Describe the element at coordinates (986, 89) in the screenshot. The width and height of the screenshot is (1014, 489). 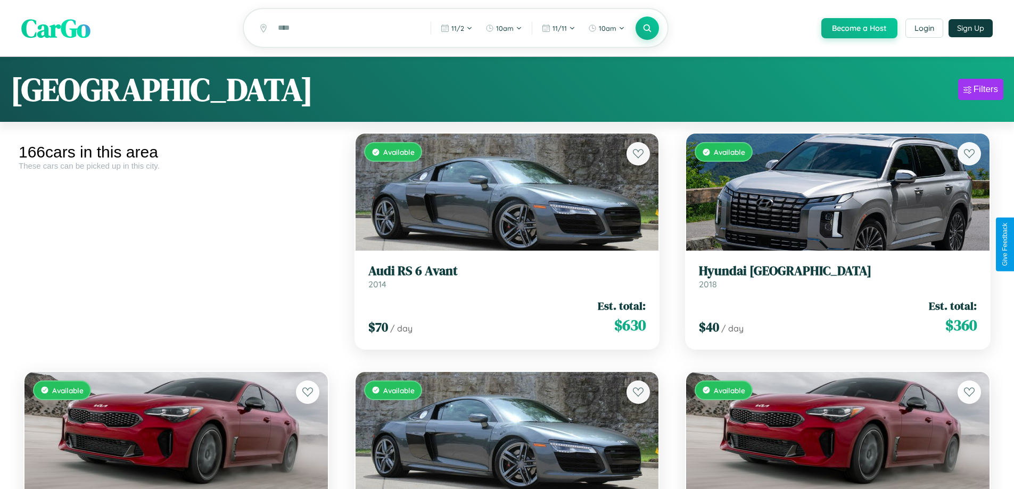
I see `div: Filters` at that location.